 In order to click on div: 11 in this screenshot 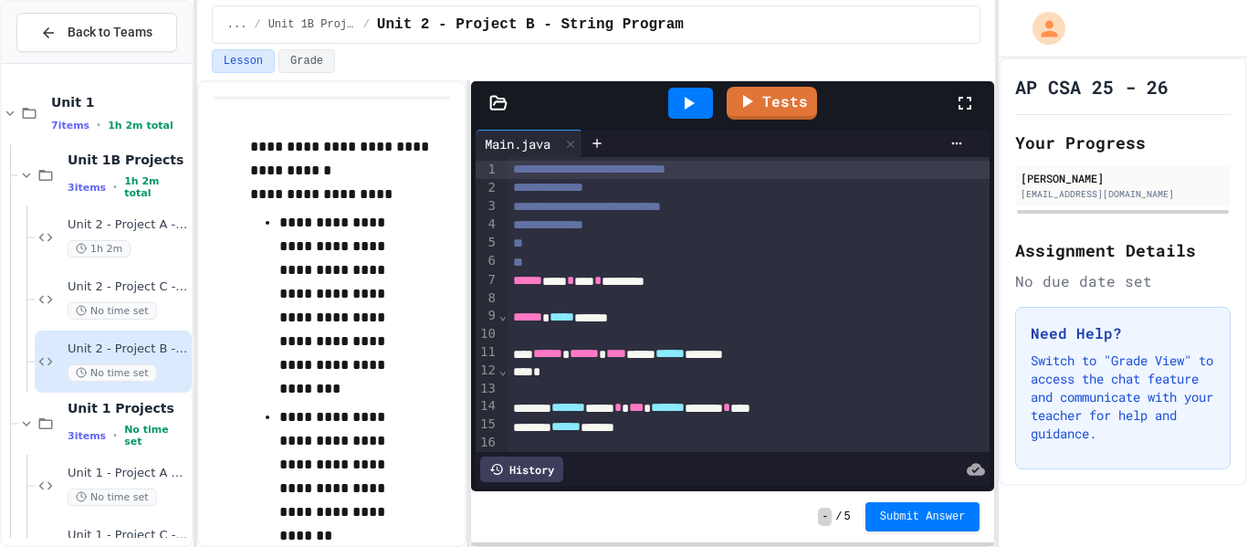, I will do `click(486, 352)`.